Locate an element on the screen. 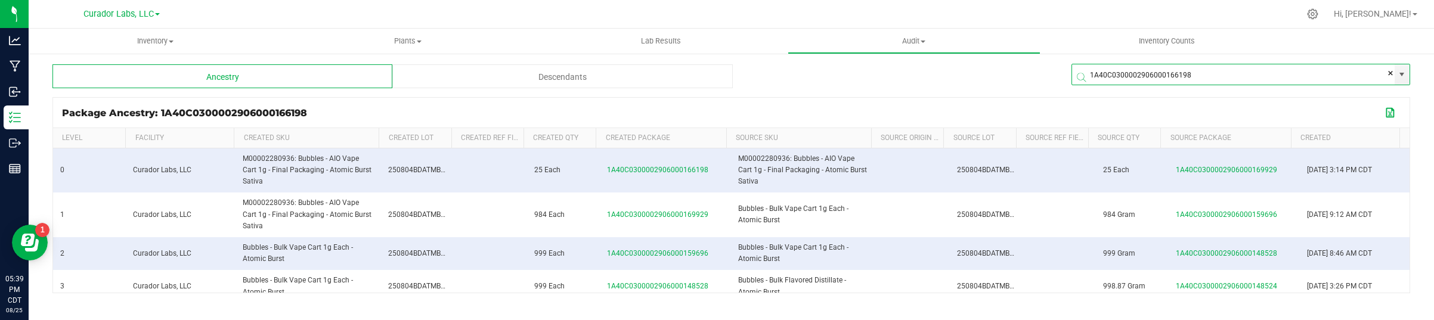 This screenshot has height=320, width=1434. span: 3 is located at coordinates (62, 286).